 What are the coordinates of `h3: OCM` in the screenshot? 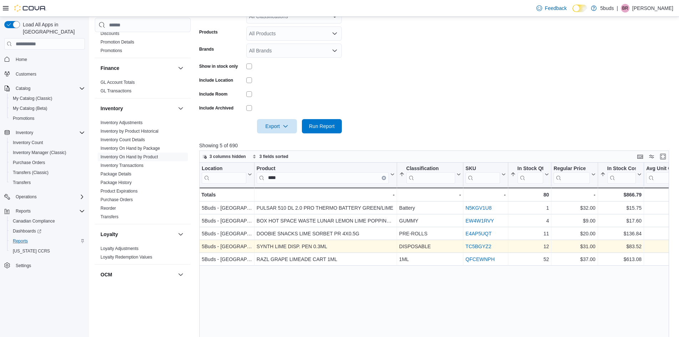 It's located at (106, 275).